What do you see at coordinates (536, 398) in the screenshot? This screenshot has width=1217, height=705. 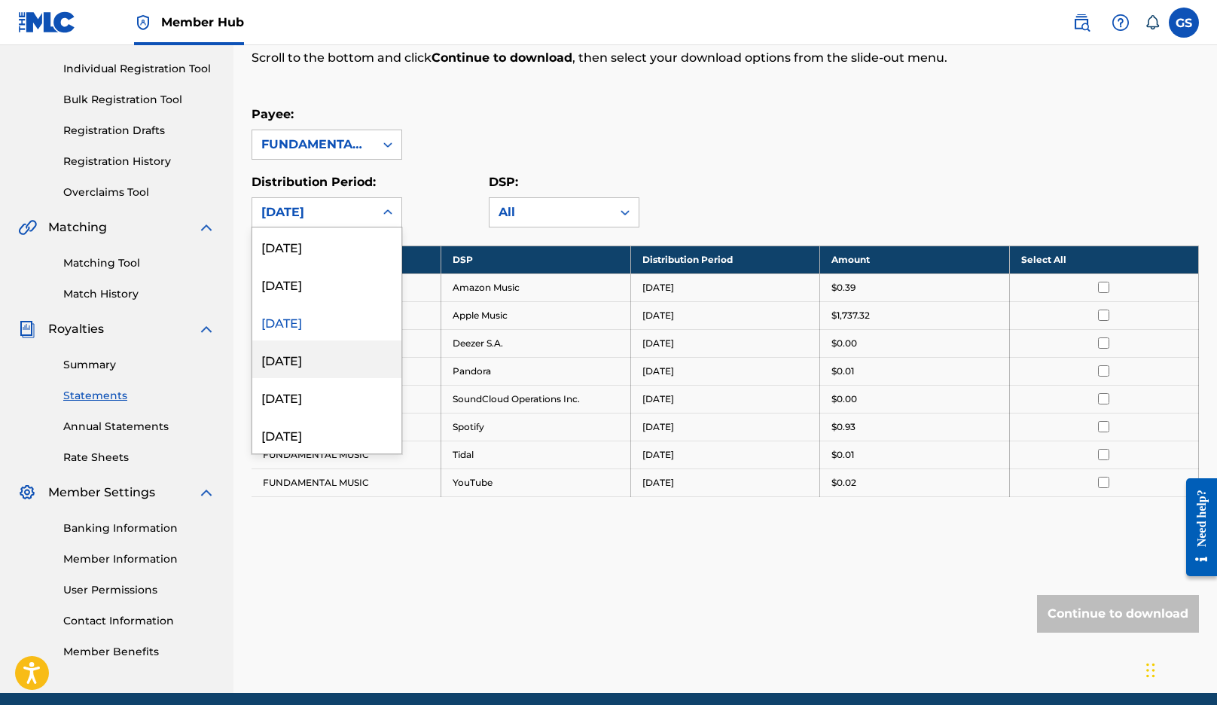 I see `td: SoundCloud Operations Inc.` at bounding box center [536, 398].